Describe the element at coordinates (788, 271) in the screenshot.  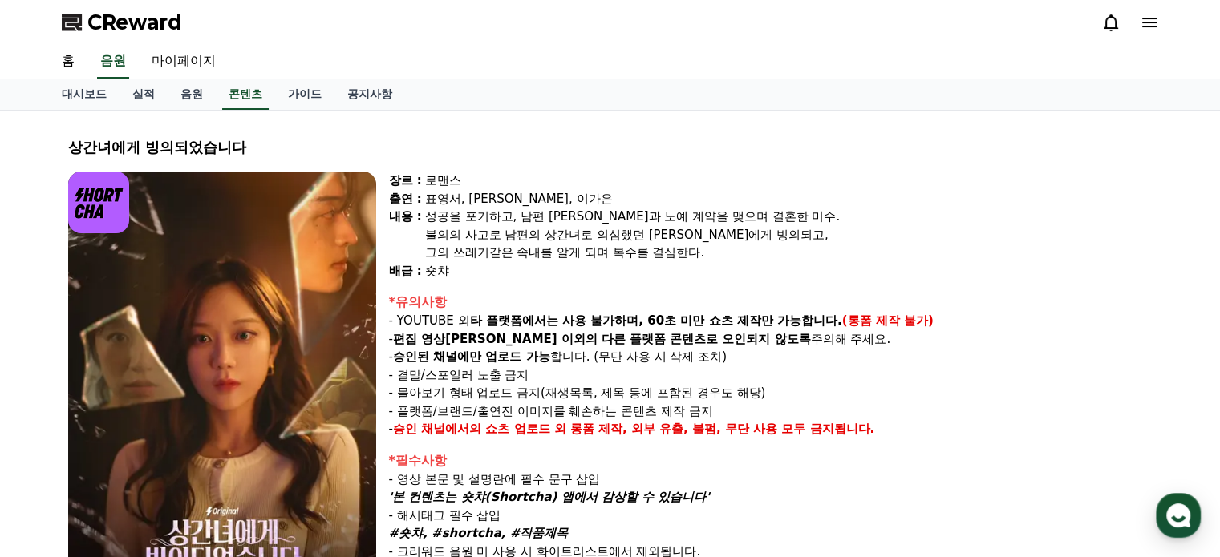
I see `div: 숏챠` at that location.